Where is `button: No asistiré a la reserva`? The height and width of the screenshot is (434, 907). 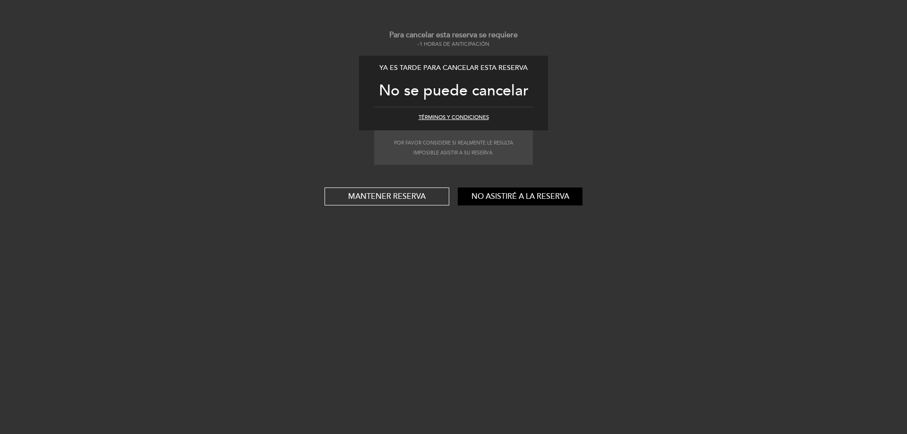 button: No asistiré a la reserva is located at coordinates (520, 197).